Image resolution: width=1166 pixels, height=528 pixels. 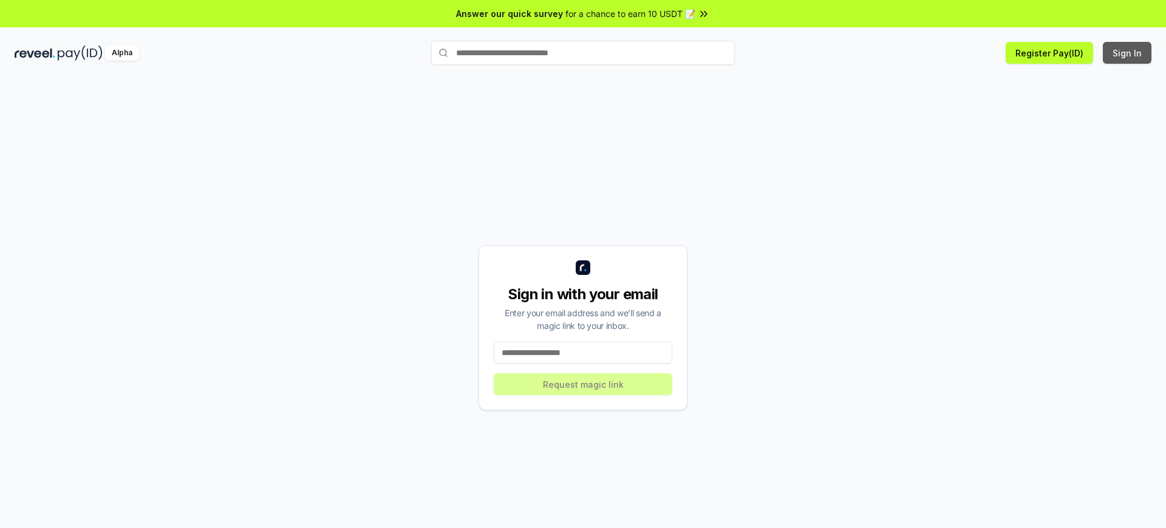 What do you see at coordinates (1049, 53) in the screenshot?
I see `button: Register Pay(ID)` at bounding box center [1049, 53].